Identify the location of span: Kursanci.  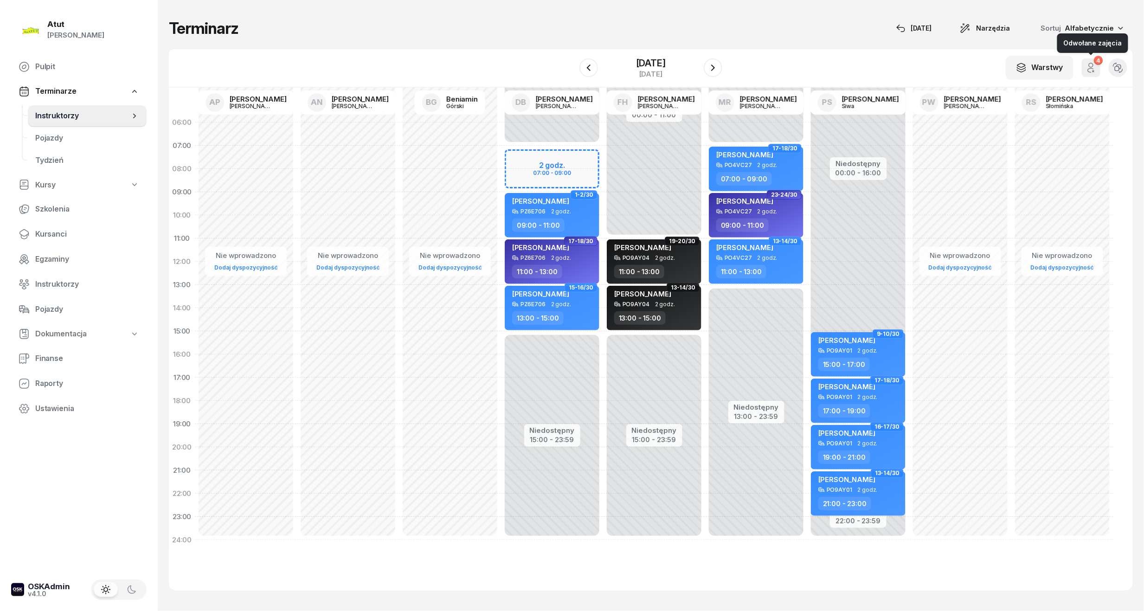
(87, 234).